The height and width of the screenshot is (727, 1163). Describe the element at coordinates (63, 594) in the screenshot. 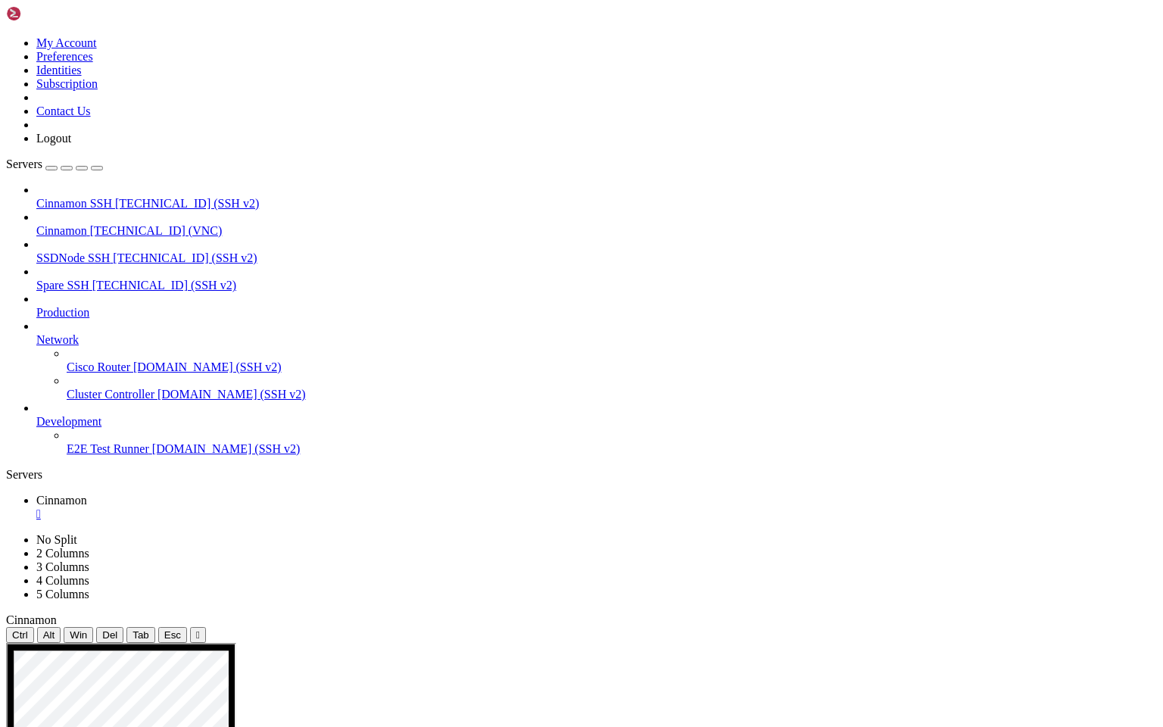

I see `a: 5 Columns` at that location.